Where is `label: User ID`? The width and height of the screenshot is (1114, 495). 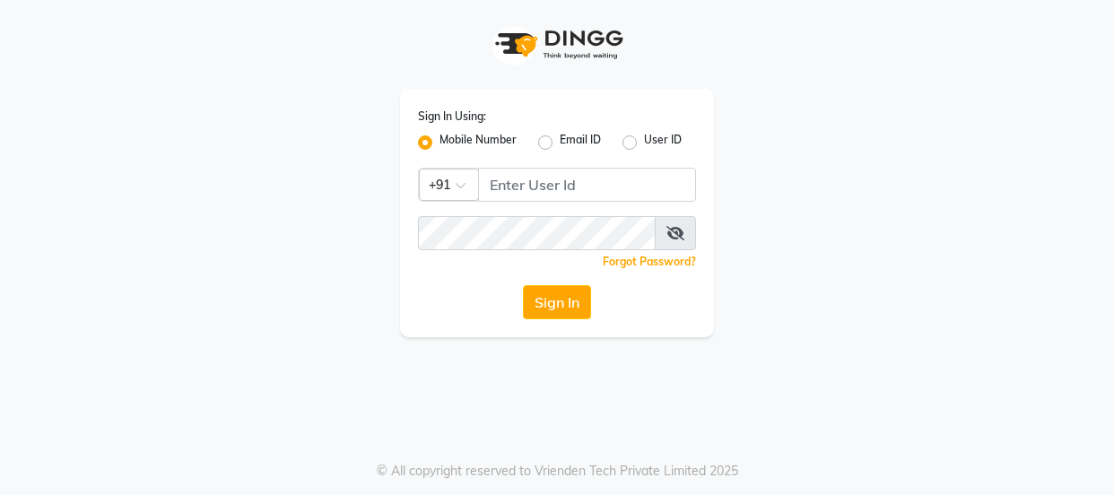
label: User ID is located at coordinates (663, 143).